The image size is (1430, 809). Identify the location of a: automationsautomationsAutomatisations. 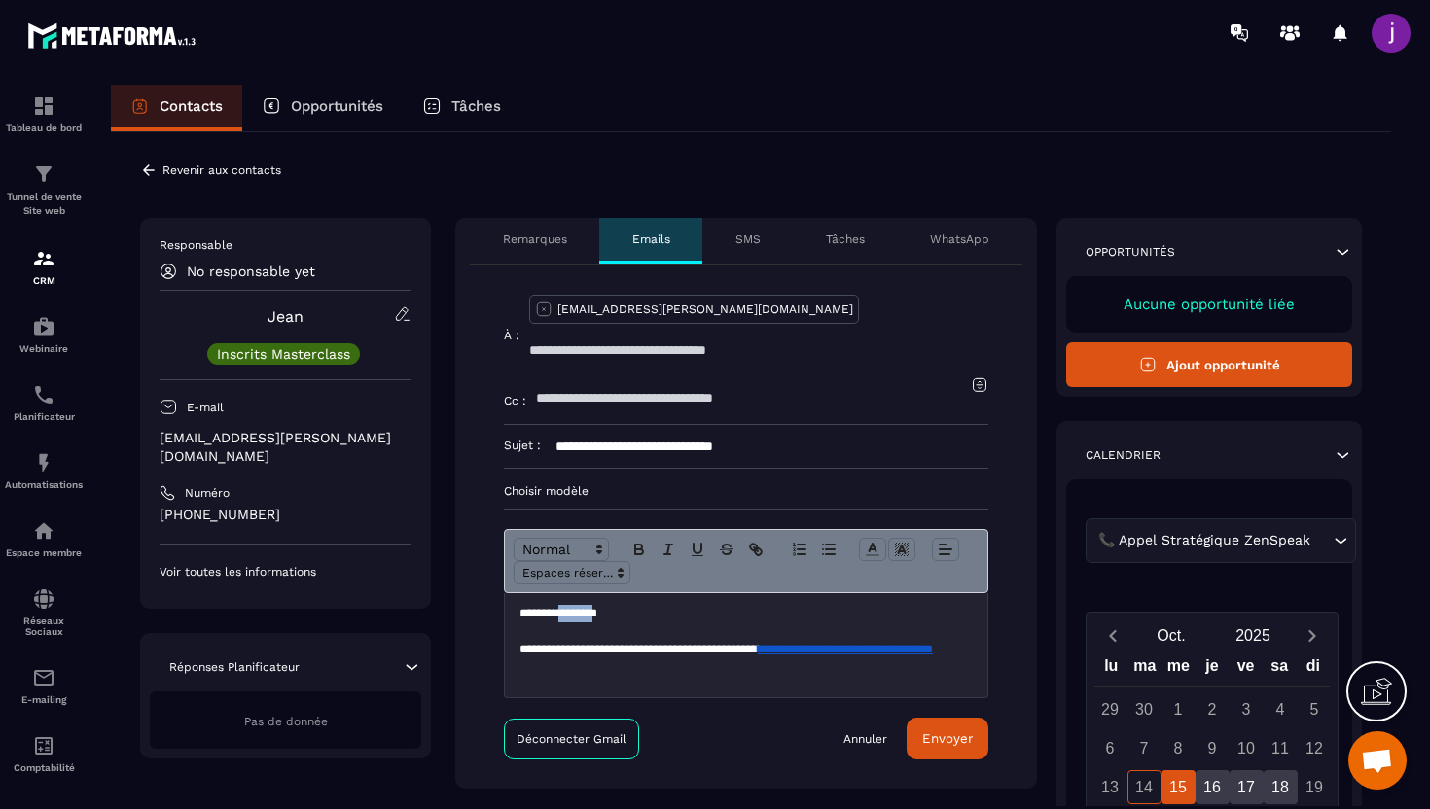
(44, 471).